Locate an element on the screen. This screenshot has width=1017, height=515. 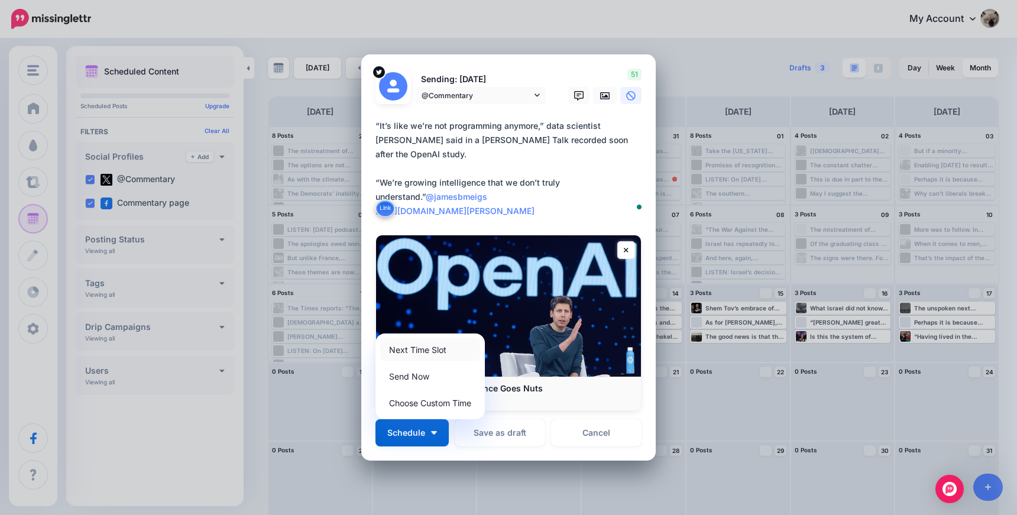
img: When Artificial Intelligence Goes Nuts is located at coordinates (509, 306).